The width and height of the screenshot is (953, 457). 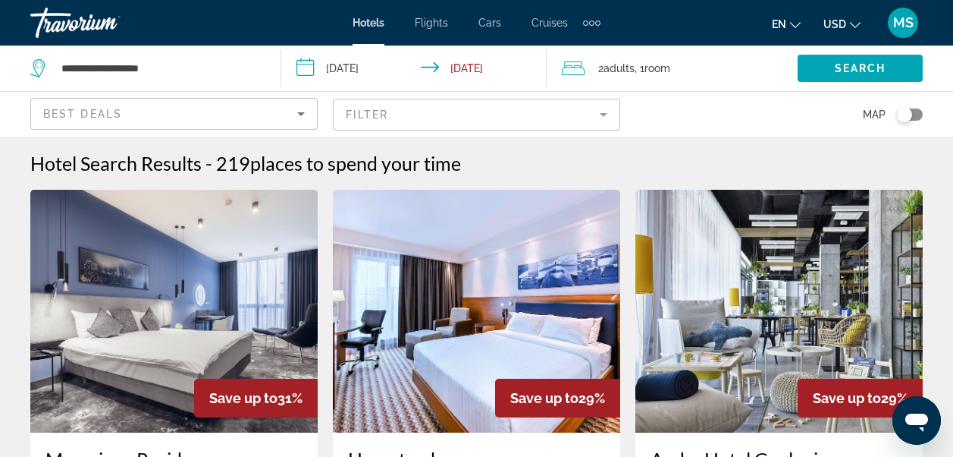 I want to click on a: Cruises, so click(x=550, y=23).